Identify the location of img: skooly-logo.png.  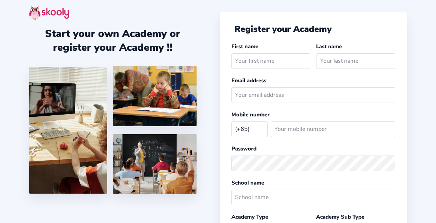
(49, 13).